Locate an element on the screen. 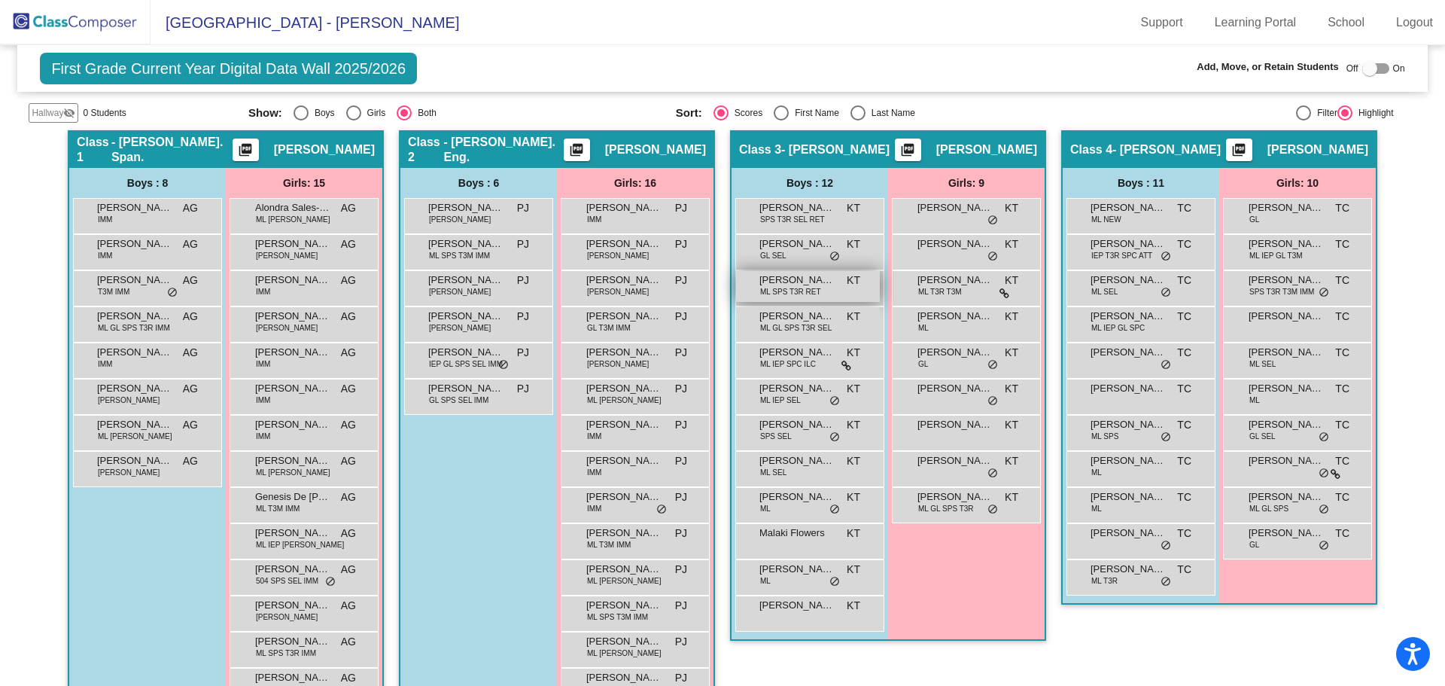  span: Class 1 is located at coordinates (94, 150).